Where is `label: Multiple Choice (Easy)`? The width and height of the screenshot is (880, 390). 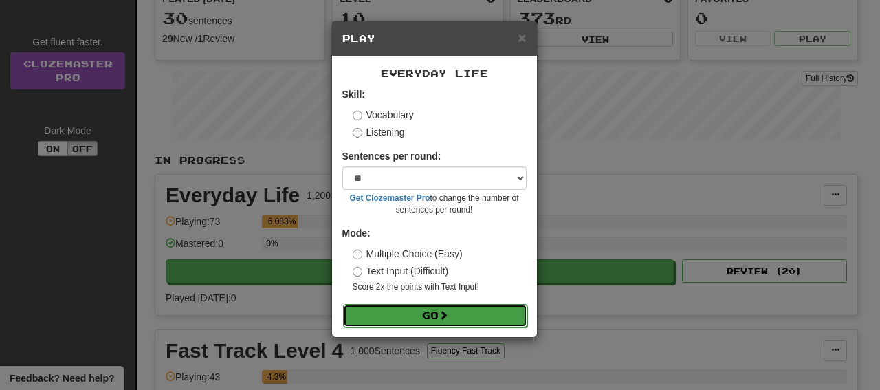 label: Multiple Choice (Easy) is located at coordinates (408, 254).